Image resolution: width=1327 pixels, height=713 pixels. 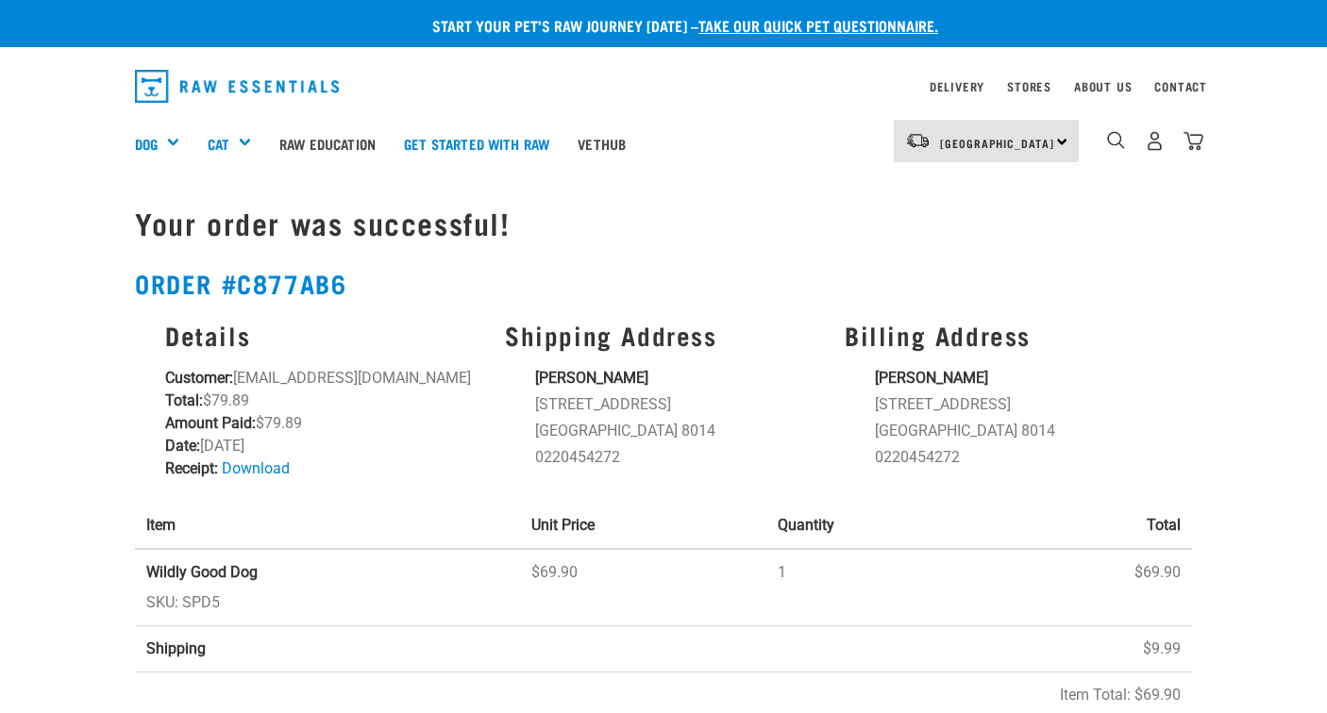 I want to click on h1: Your order was successful!, so click(x=663, y=223).